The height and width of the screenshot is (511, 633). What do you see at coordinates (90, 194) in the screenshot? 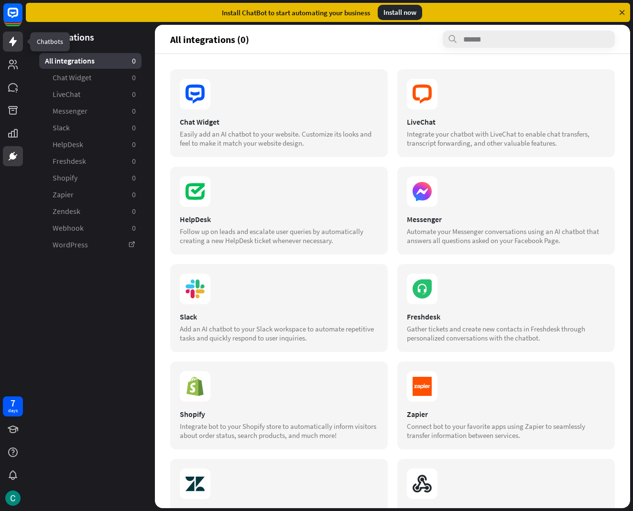
I see `a: Zapier 0` at bounding box center [90, 194].